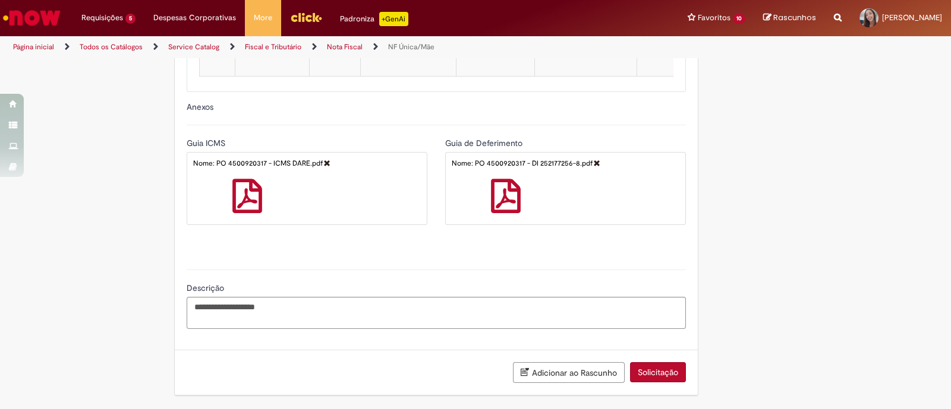 The width and height of the screenshot is (951, 409). What do you see at coordinates (273, 47) in the screenshot?
I see `a: Fiscal e Tributário` at bounding box center [273, 47].